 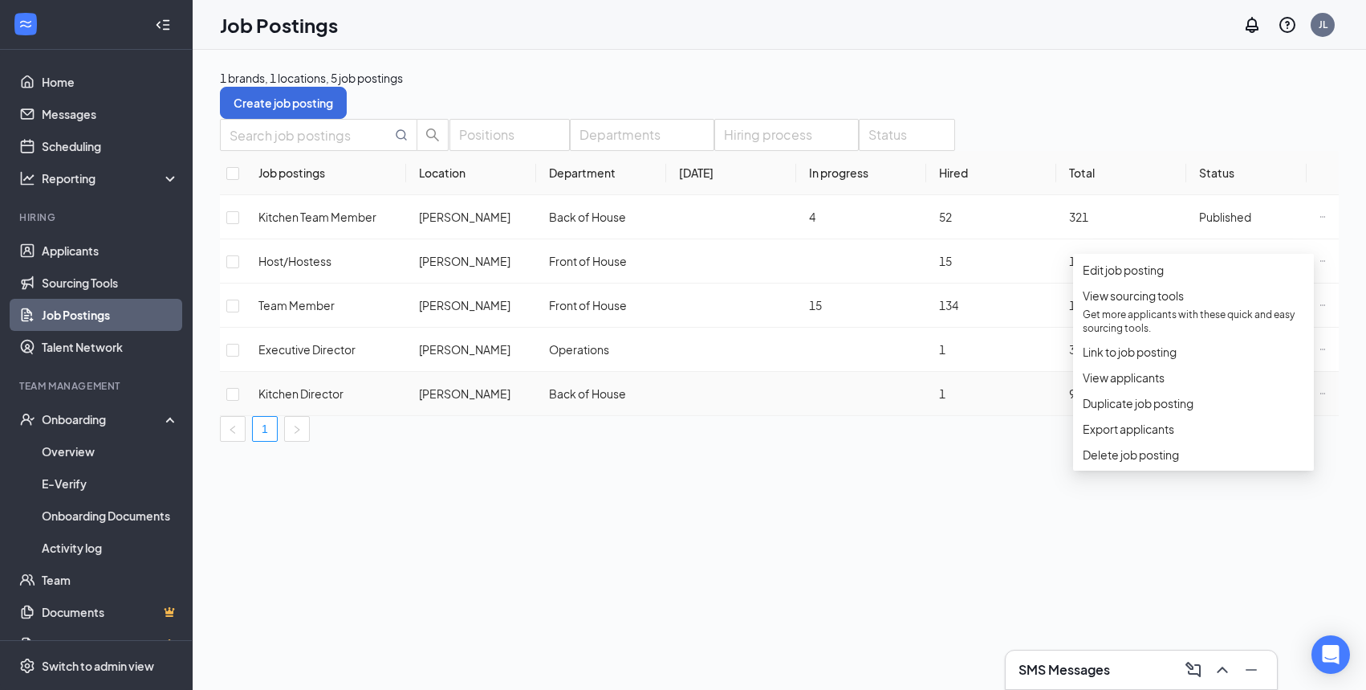 What do you see at coordinates (307, 349) in the screenshot?
I see `span: Executive Director` at bounding box center [307, 349].